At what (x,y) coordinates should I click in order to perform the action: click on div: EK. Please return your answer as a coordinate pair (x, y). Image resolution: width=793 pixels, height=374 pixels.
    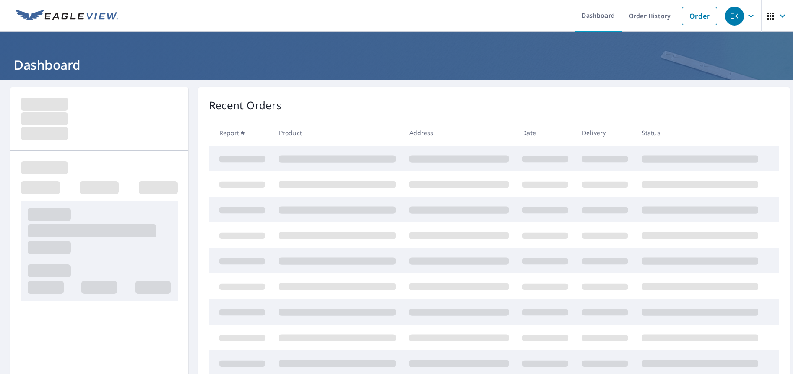
    Looking at the image, I should click on (735, 16).